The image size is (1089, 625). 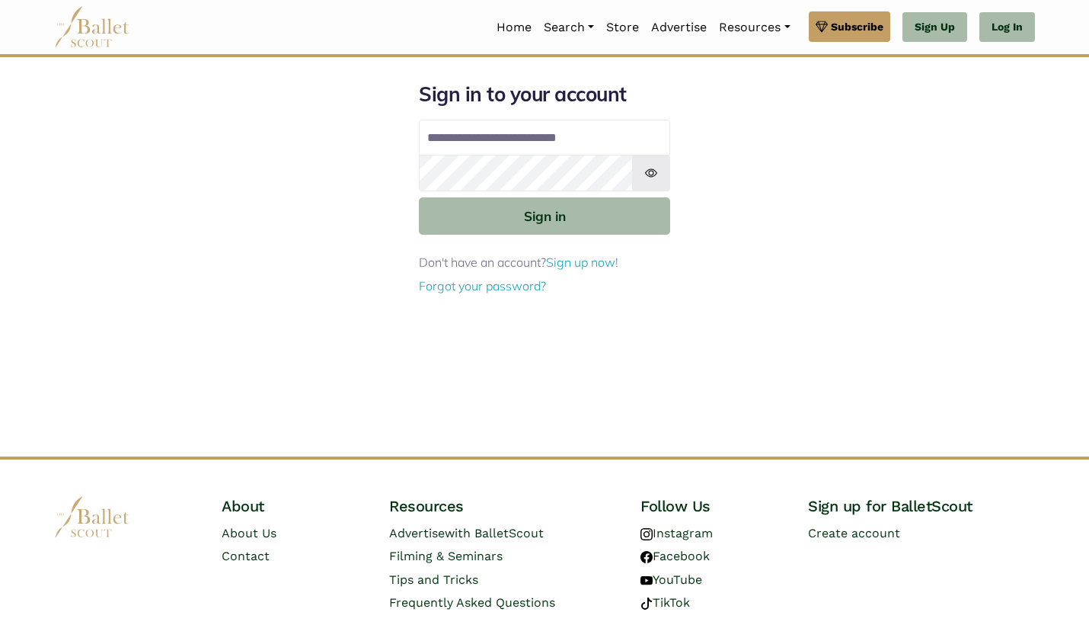 I want to click on img: tiktok logo, so click(x=647, y=603).